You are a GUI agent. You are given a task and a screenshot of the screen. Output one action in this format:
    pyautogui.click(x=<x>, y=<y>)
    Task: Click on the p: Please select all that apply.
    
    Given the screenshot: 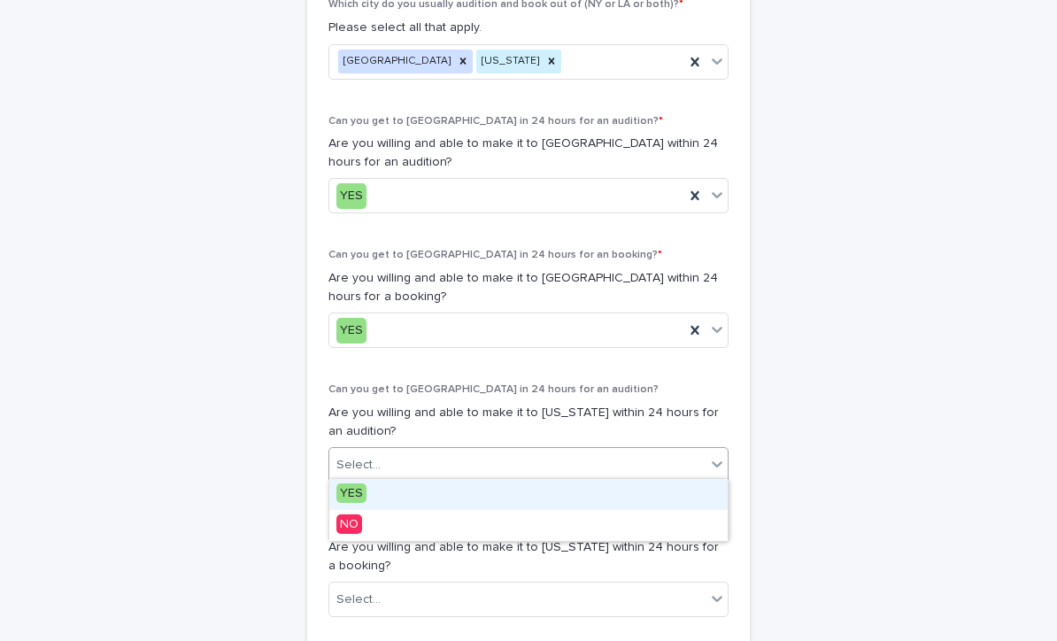 What is the action you would take?
    pyautogui.click(x=529, y=27)
    